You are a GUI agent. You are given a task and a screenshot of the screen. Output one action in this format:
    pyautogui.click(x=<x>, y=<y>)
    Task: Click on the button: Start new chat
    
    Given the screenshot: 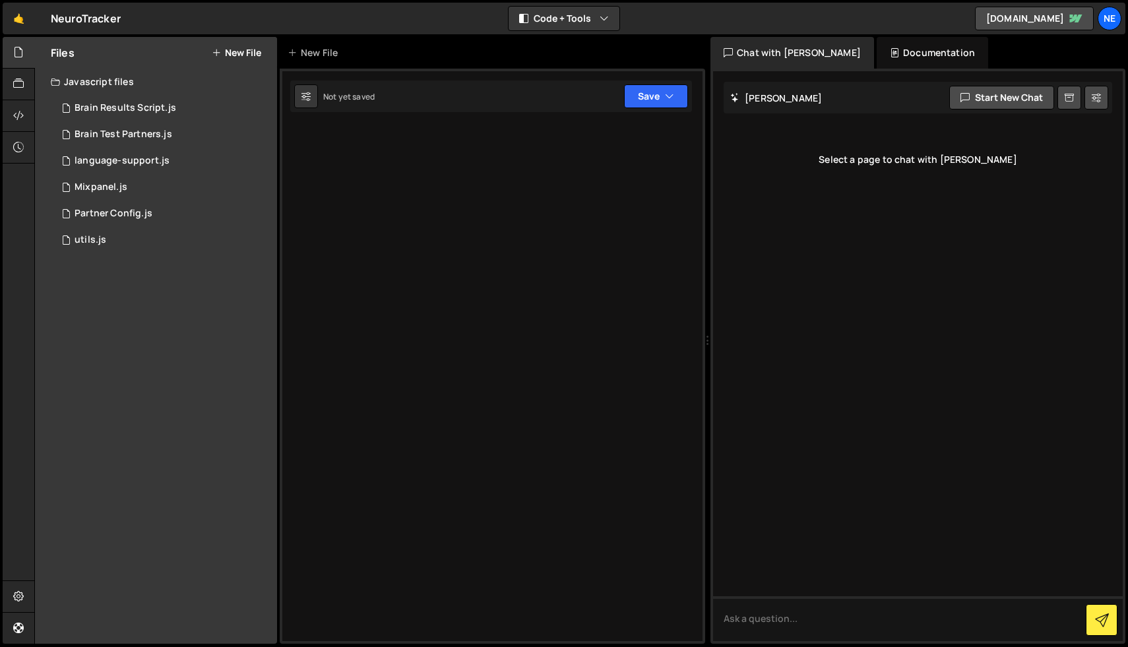 What is the action you would take?
    pyautogui.click(x=1001, y=98)
    